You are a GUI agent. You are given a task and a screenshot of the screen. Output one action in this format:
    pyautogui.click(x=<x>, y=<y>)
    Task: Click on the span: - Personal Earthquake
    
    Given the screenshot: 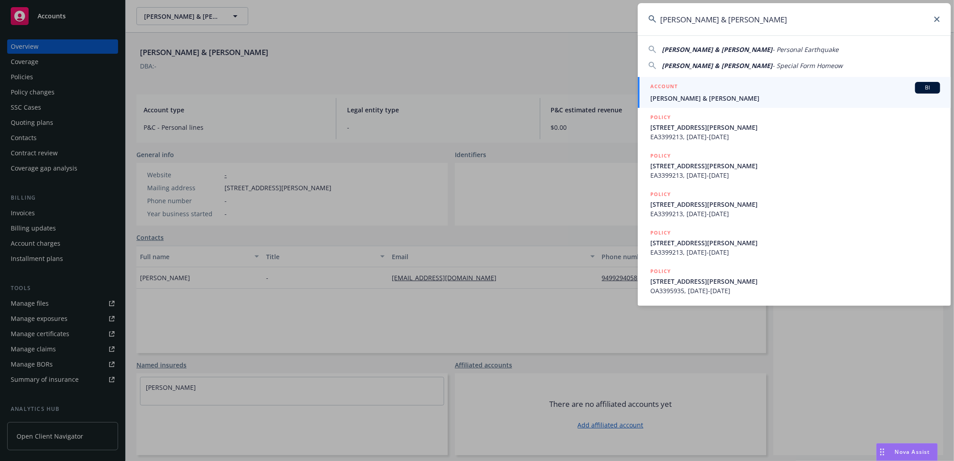 What is the action you would take?
    pyautogui.click(x=806, y=49)
    